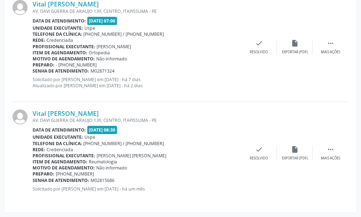  Describe the element at coordinates (103, 162) in the screenshot. I see `span: Reumatologia` at that location.